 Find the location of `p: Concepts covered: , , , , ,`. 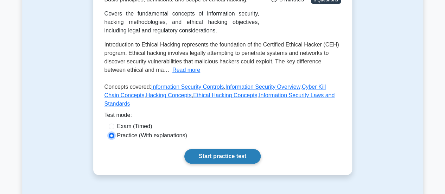

p: Concepts covered: , , , , , is located at coordinates (223, 97).